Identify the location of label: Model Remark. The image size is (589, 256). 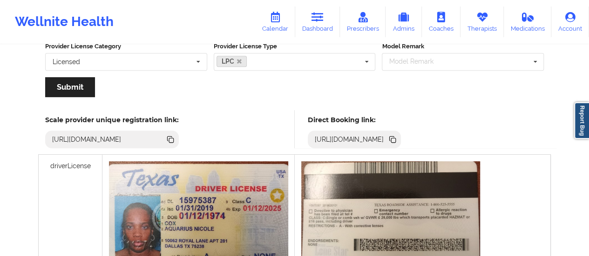
(463, 47).